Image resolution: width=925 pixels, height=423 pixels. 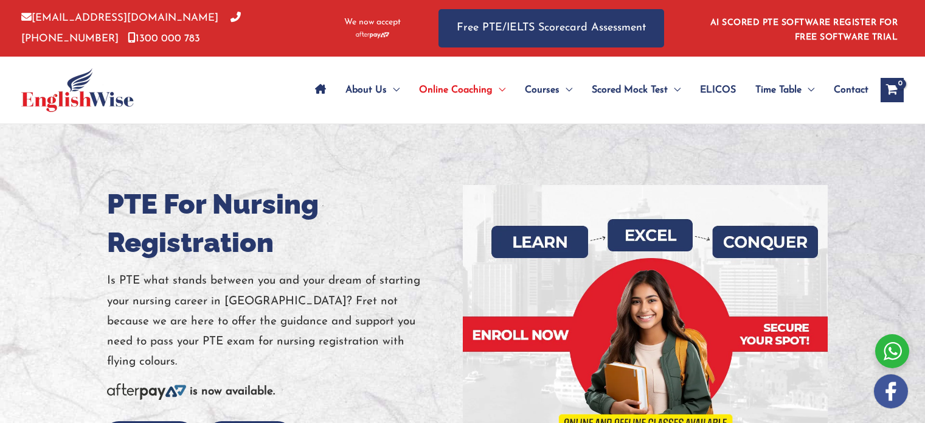 What do you see at coordinates (778, 90) in the screenshot?
I see `span: Time Table` at bounding box center [778, 90].